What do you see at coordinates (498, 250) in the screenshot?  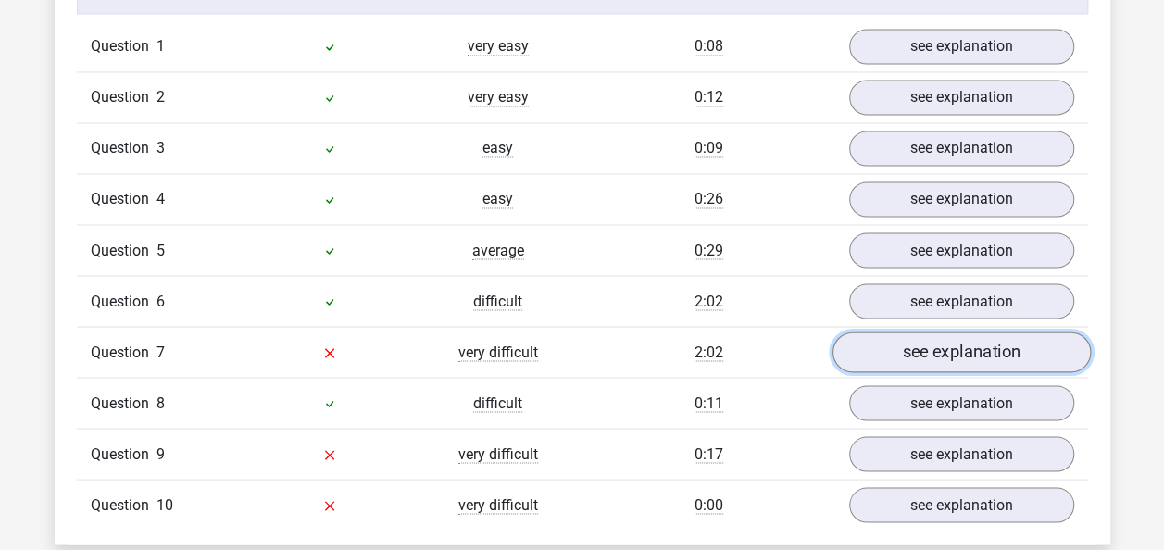 I see `span: average` at bounding box center [498, 250].